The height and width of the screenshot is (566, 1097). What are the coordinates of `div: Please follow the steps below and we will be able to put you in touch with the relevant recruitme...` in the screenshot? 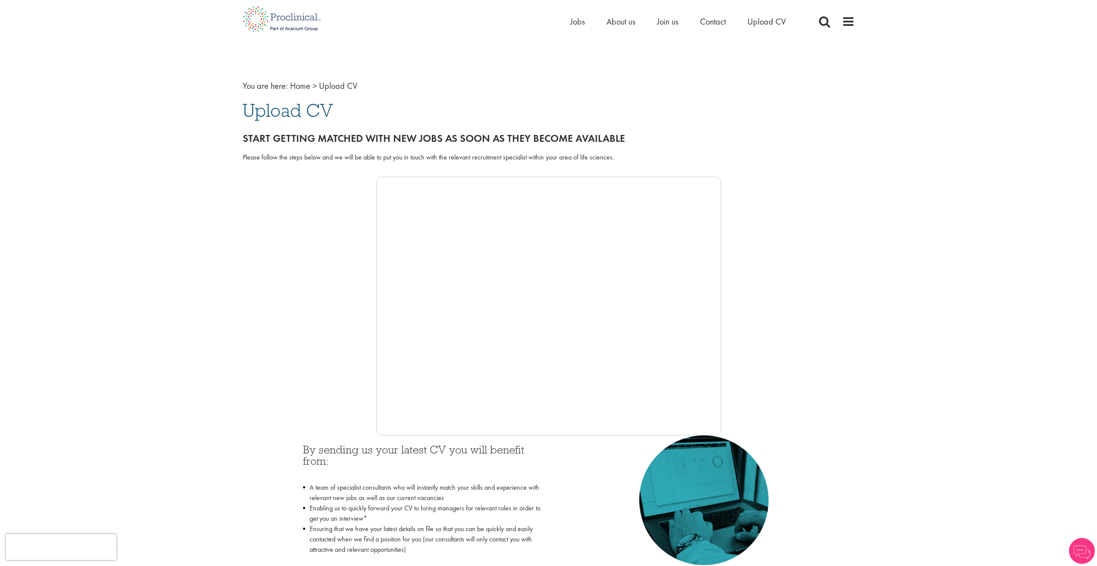 It's located at (549, 157).